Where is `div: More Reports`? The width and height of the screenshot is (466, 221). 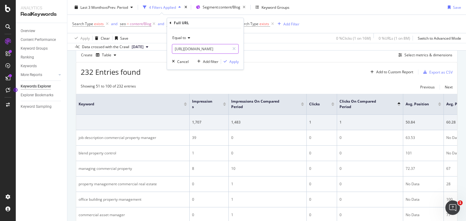
div: More Reports is located at coordinates (31, 75).